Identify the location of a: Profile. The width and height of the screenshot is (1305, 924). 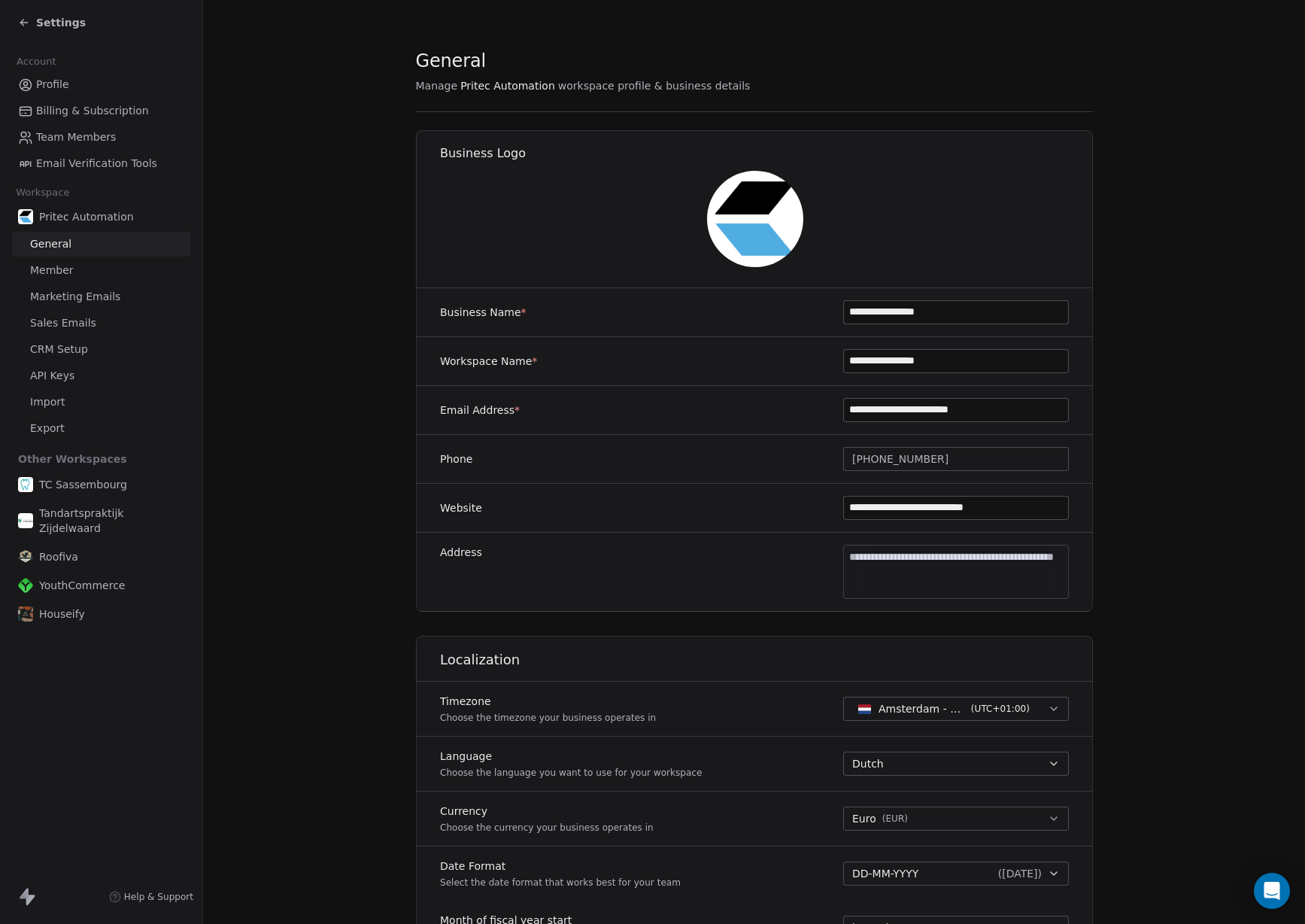
(101, 84).